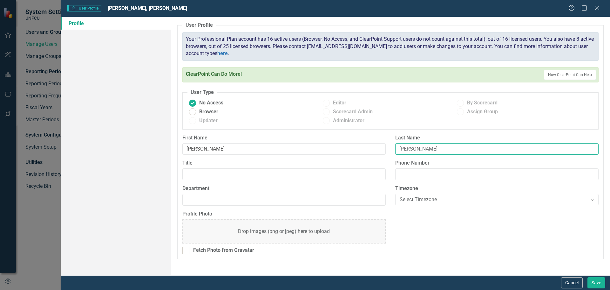 This screenshot has height=290, width=610. What do you see at coordinates (597, 282) in the screenshot?
I see `button: Save` at bounding box center [597, 282].